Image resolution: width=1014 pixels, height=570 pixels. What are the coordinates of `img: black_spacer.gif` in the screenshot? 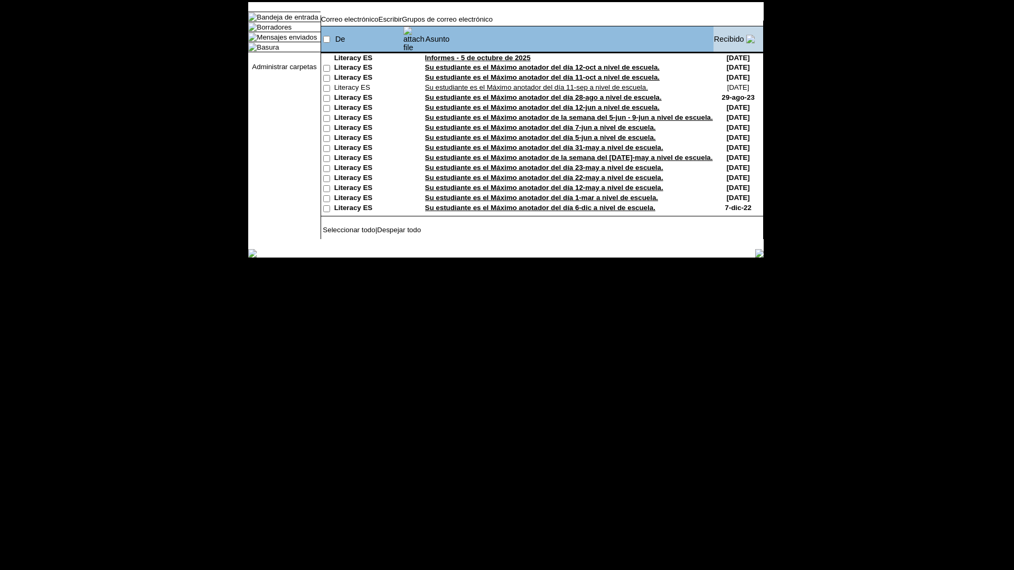 It's located at (542, 239).